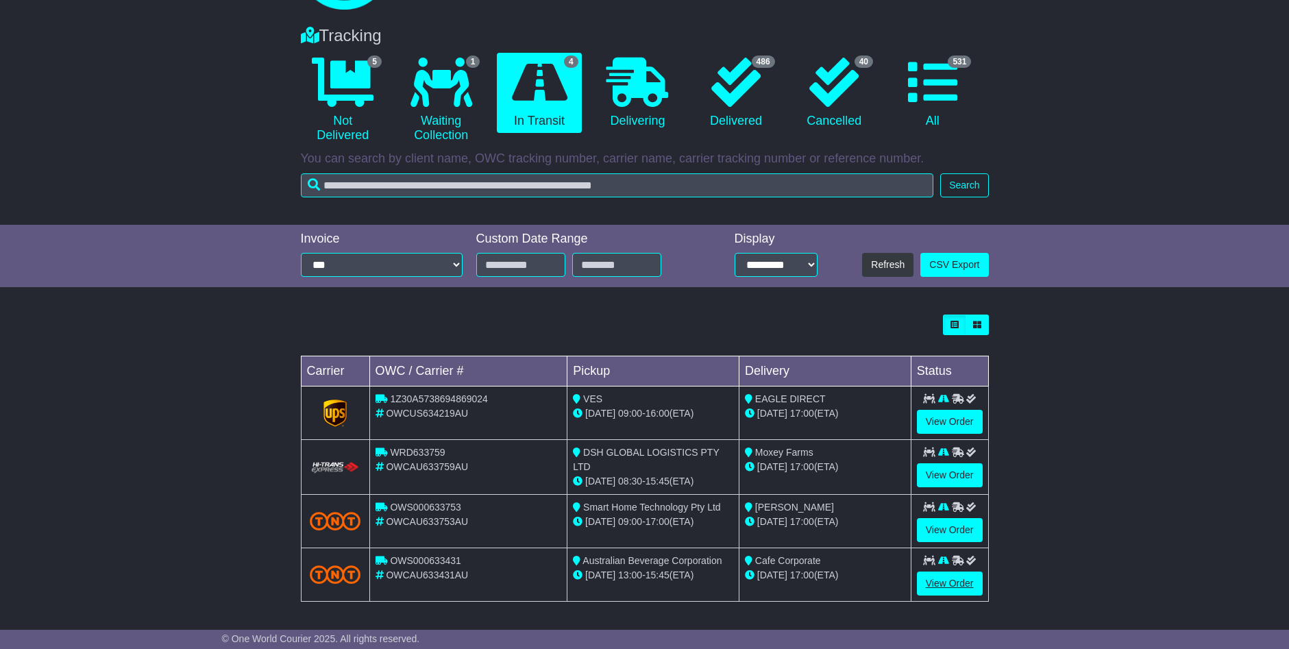 Image resolution: width=1289 pixels, height=649 pixels. Describe the element at coordinates (964, 185) in the screenshot. I see `button: Search` at that location.